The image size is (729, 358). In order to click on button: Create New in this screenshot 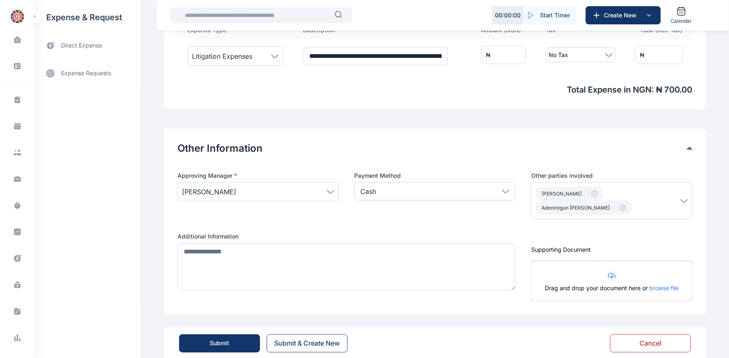, I will do `click(624, 15)`.